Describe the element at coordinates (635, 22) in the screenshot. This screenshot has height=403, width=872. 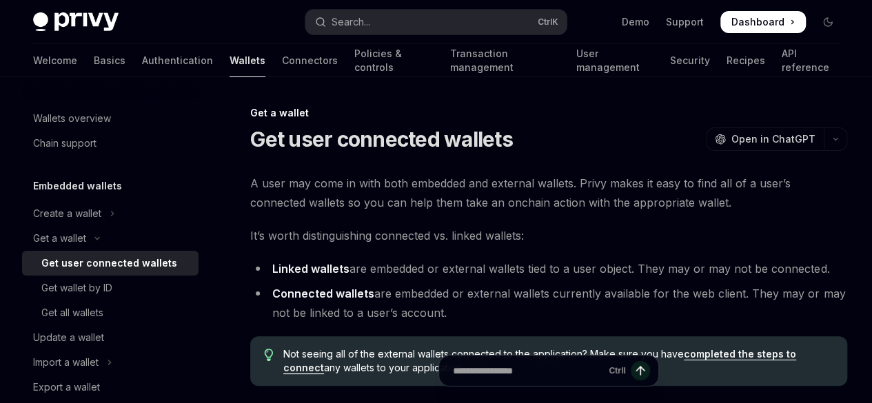
I see `a: Demo` at that location.